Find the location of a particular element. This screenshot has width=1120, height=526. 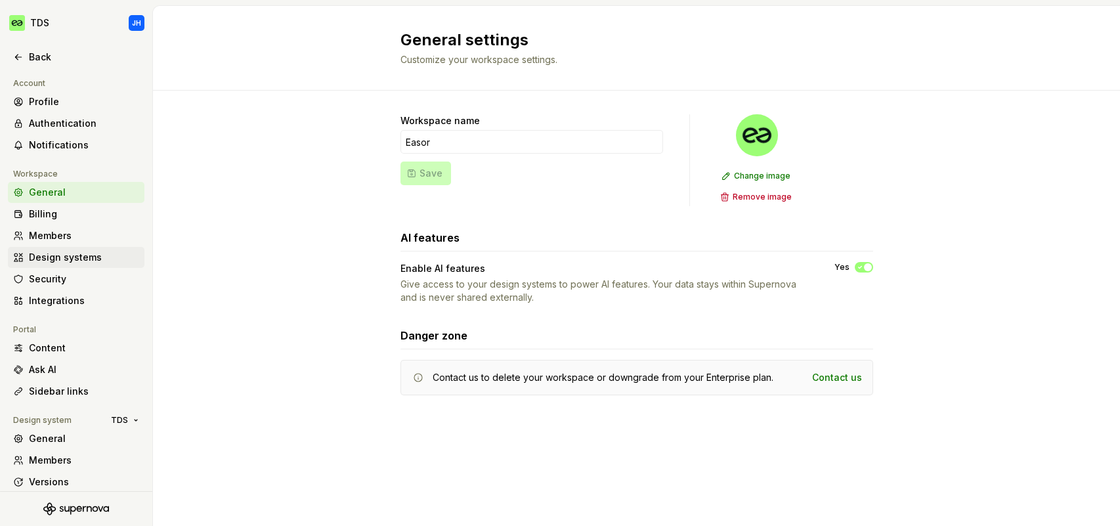

span: TDS is located at coordinates (119, 420).